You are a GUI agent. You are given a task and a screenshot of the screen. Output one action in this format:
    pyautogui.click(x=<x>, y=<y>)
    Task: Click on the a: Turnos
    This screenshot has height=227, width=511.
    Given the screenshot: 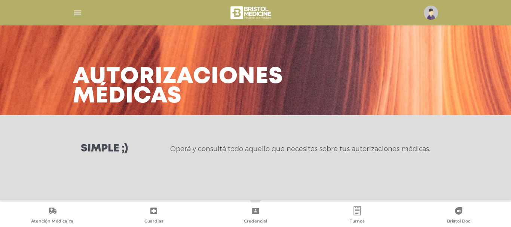 What is the action you would take?
    pyautogui.click(x=357, y=216)
    